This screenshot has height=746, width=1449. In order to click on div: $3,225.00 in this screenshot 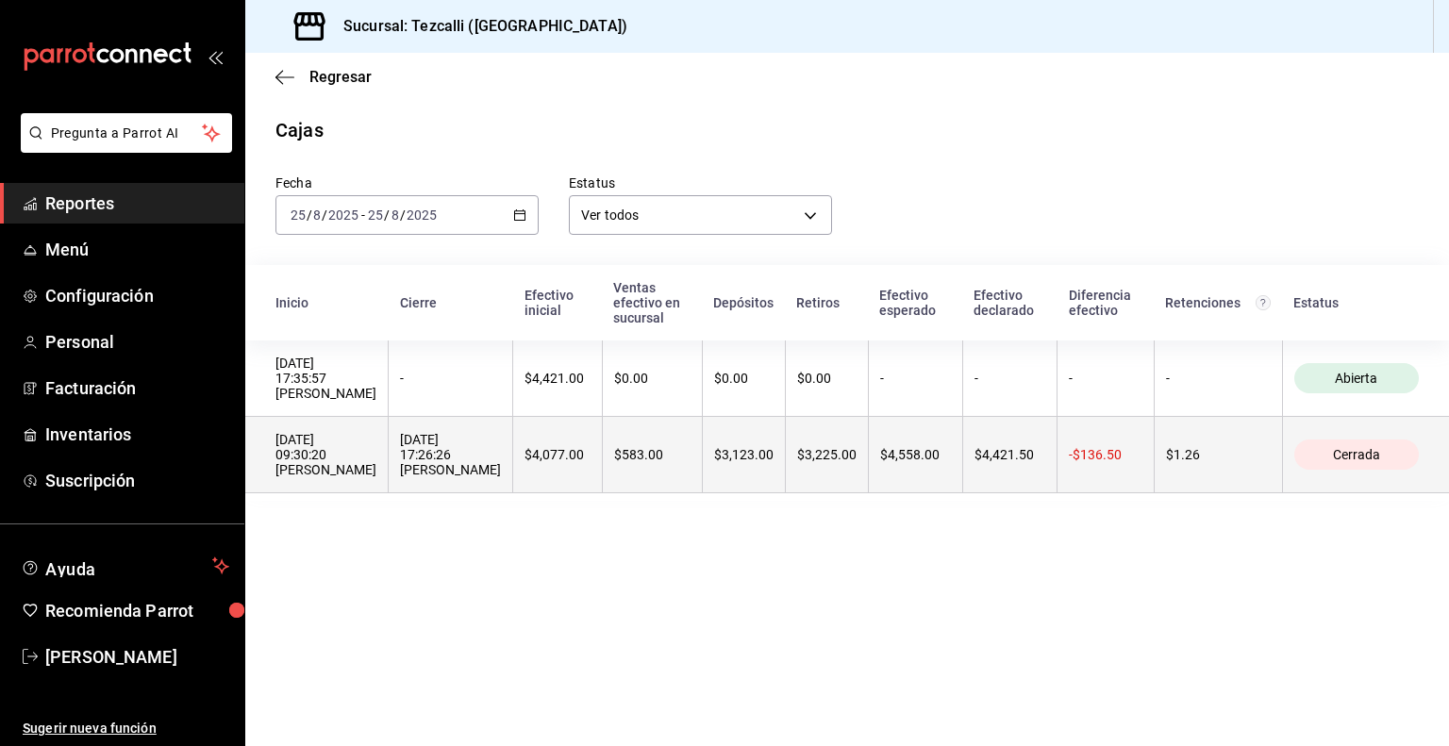, I will do `click(827, 455)`.